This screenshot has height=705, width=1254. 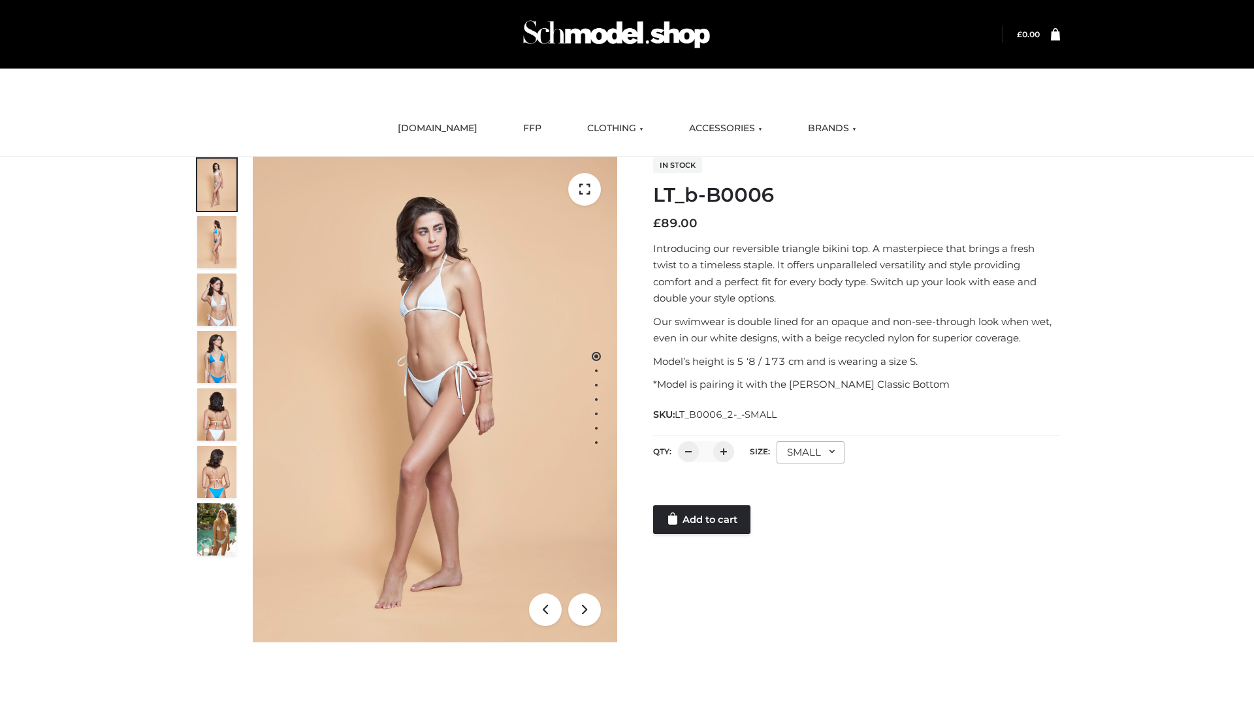 I want to click on img: ArielClassicBikiniTop_CloudNine_AzureSky_OW114ECO_3-scaled.jpg, so click(x=217, y=300).